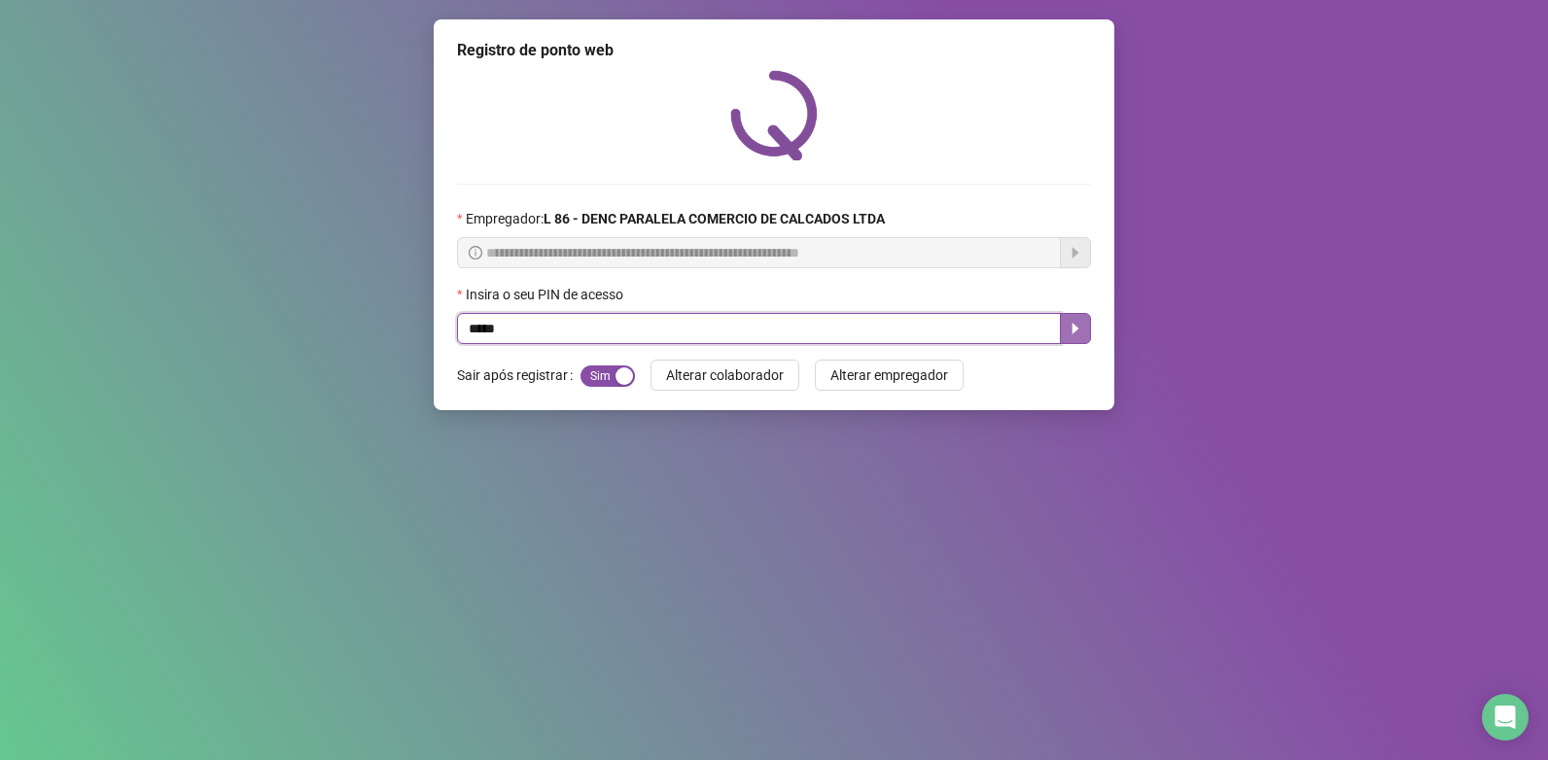  Describe the element at coordinates (889, 375) in the screenshot. I see `button: Alterar empregador` at that location.